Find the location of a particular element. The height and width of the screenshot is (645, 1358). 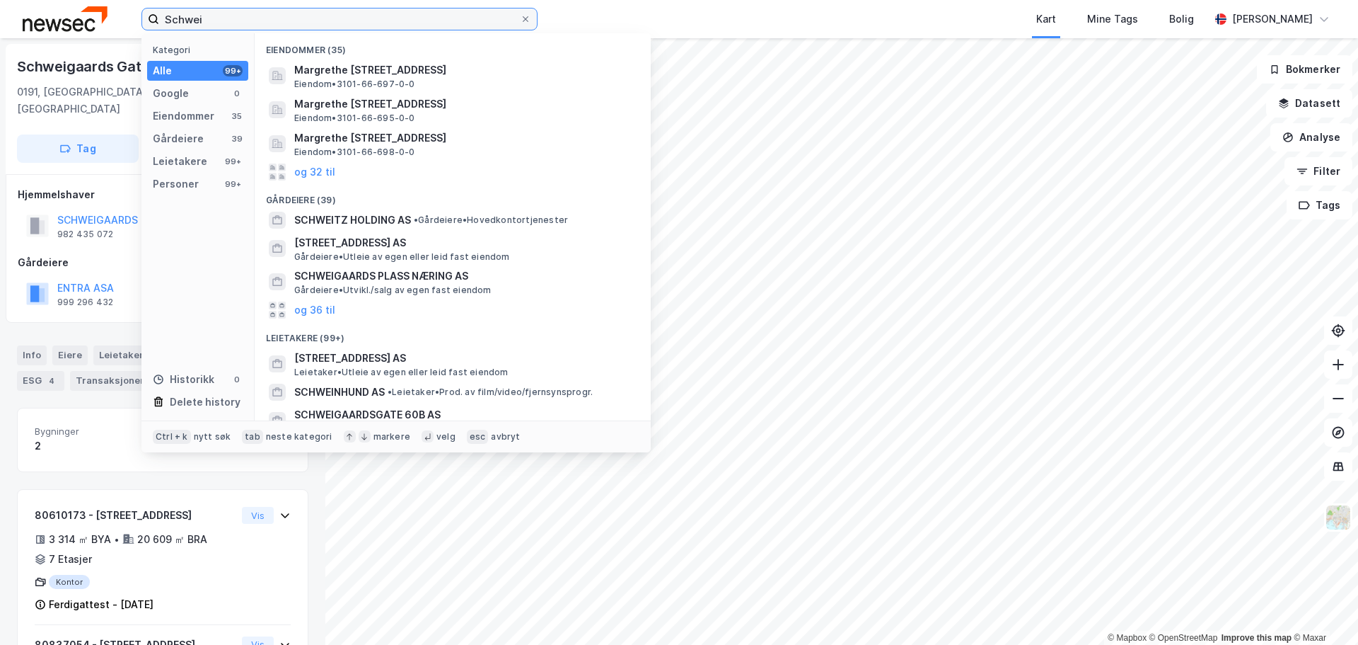

span: Leietaker • Utleie av egen eller leid fast eiendom is located at coordinates (401, 372).